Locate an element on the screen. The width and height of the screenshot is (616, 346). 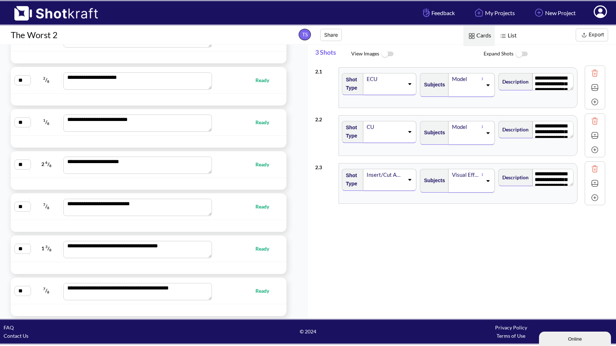
span: 2 / is located at coordinates (46, 164).